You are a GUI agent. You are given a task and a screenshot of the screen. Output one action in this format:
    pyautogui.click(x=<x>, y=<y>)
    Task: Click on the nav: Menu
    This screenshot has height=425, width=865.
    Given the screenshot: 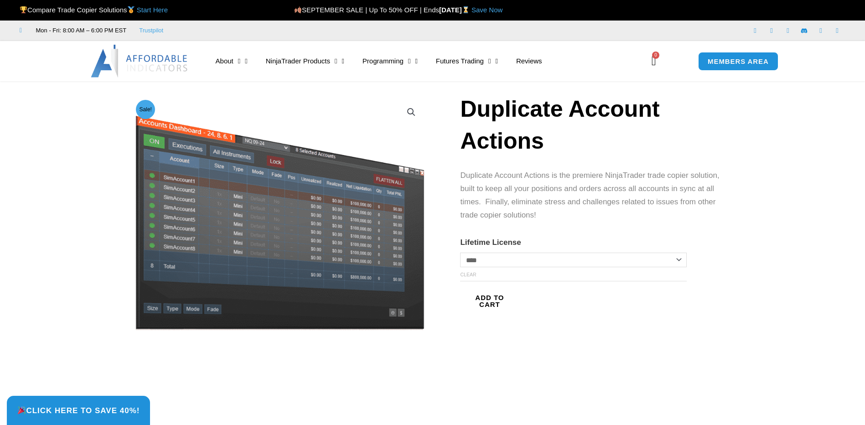 What is the action you would take?
    pyautogui.click(x=422, y=61)
    